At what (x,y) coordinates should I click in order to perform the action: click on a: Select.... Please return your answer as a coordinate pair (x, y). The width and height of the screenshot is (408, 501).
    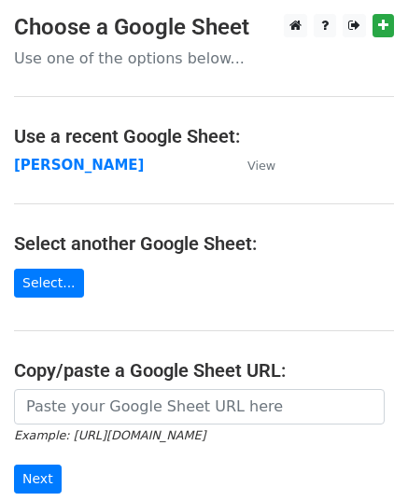
    Looking at the image, I should click on (48, 283).